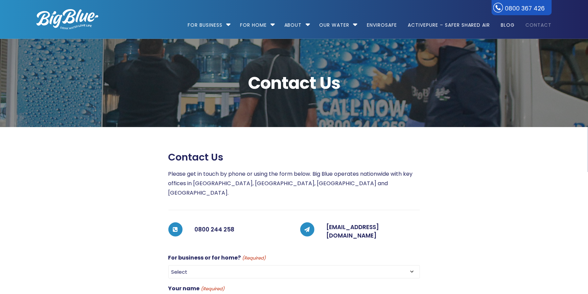 This screenshot has width=588, height=294. What do you see at coordinates (196, 157) in the screenshot?
I see `span: Contact us` at bounding box center [196, 157].